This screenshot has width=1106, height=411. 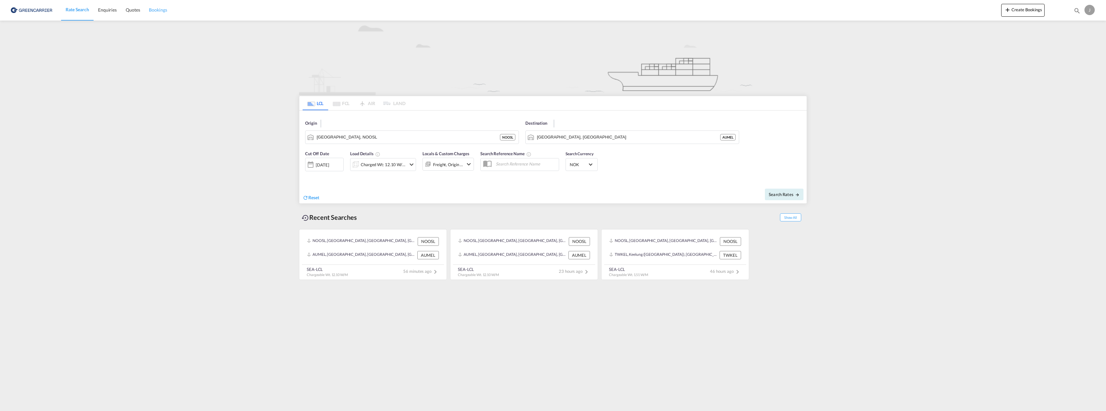 What do you see at coordinates (315, 103) in the screenshot?
I see `md-tab-item: LCL` at bounding box center [315, 103].